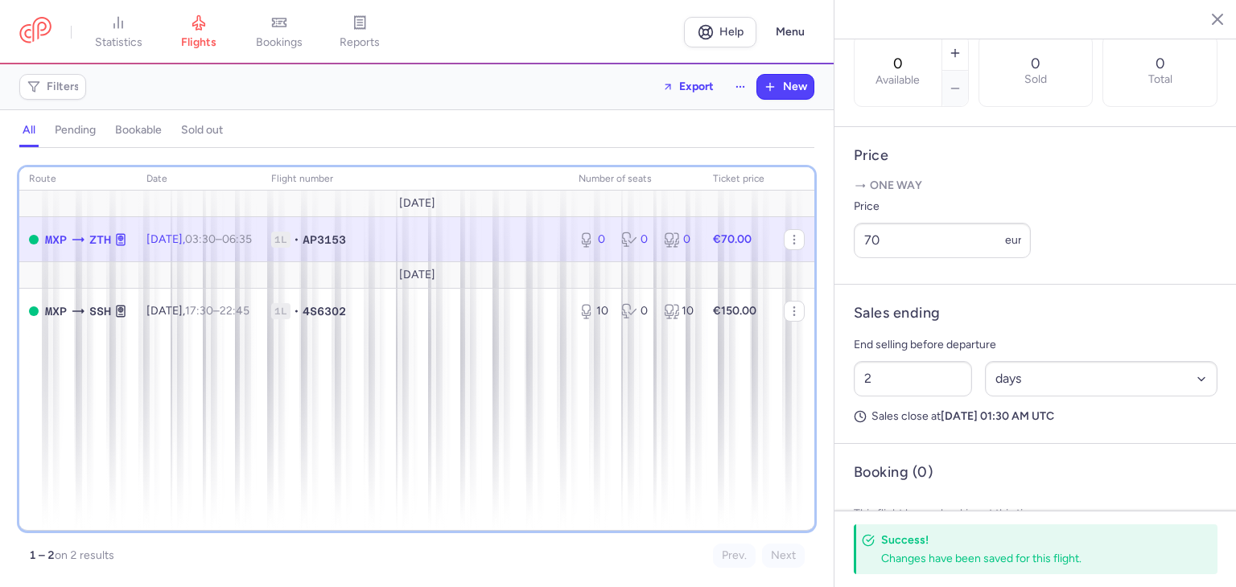 This screenshot has width=1236, height=587. I want to click on a: Help, so click(720, 32).